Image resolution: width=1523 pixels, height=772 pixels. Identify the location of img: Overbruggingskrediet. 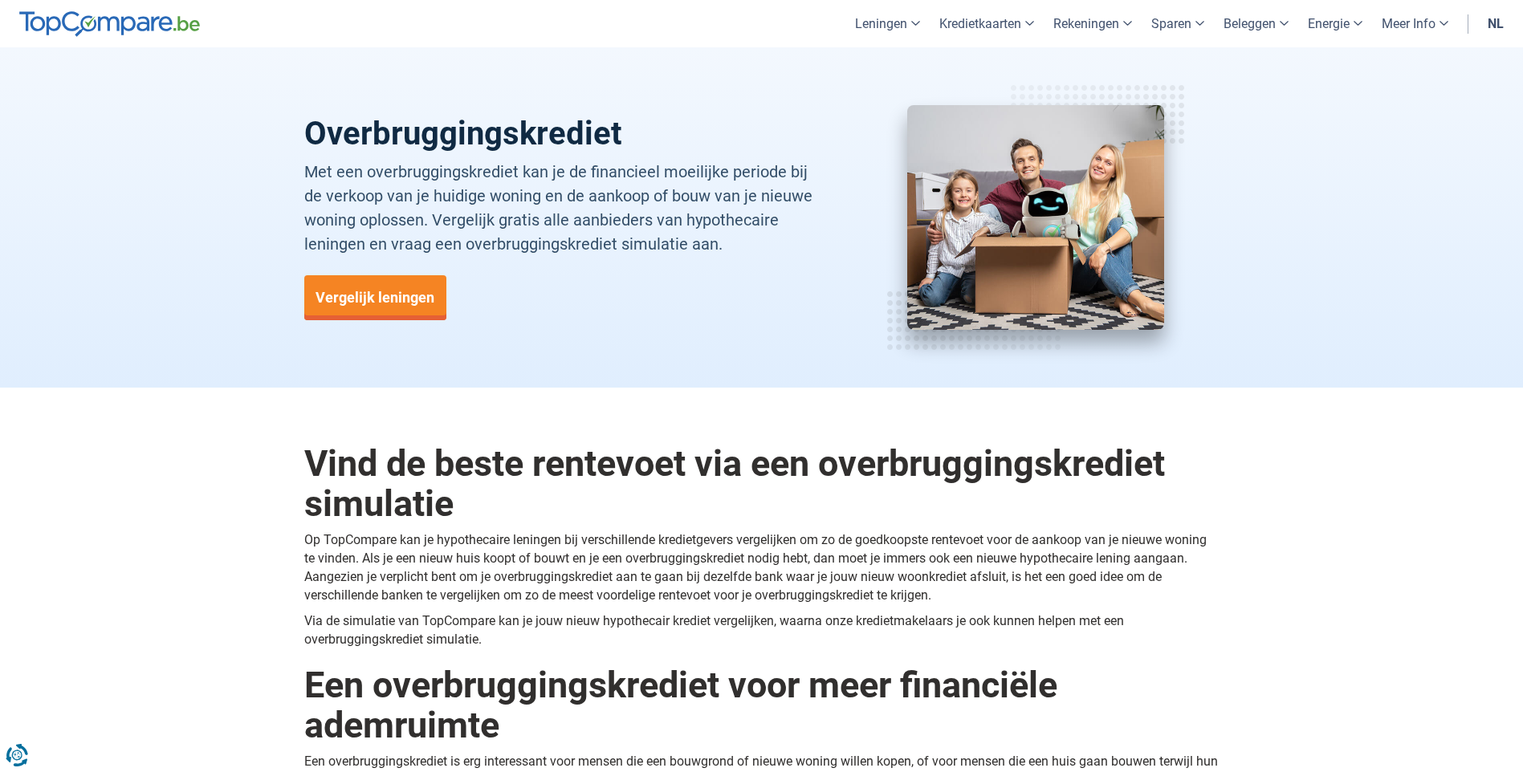
(1036, 218).